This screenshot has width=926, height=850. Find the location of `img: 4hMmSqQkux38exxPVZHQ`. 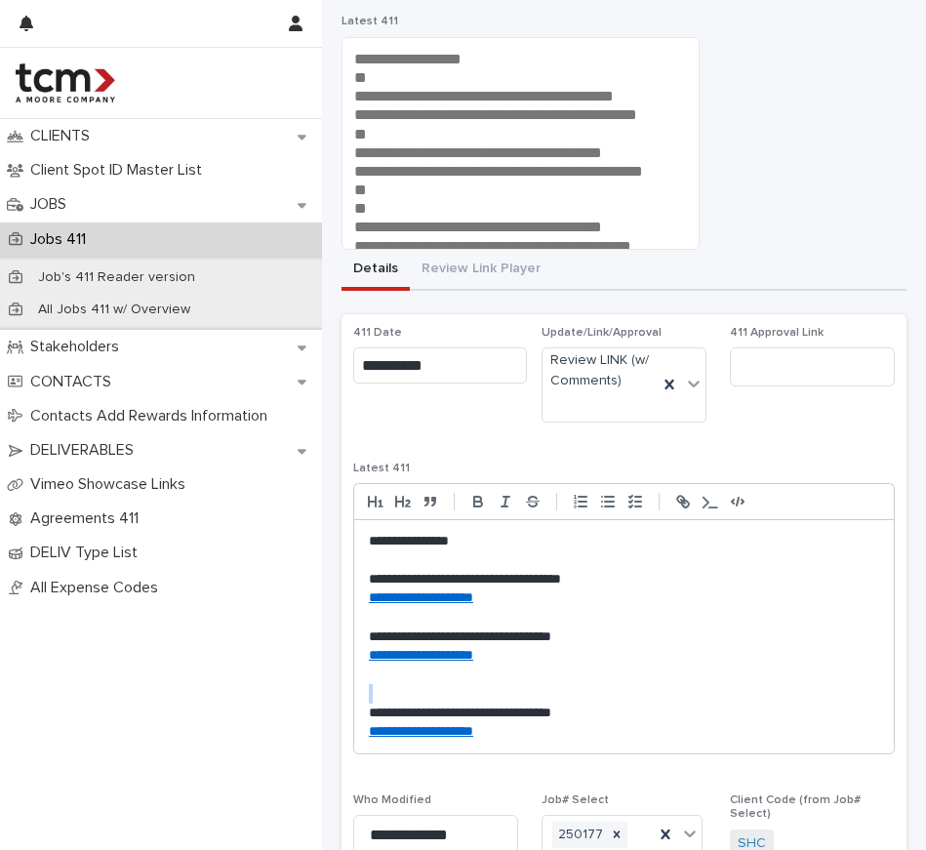

img: 4hMmSqQkux38exxPVZHQ is located at coordinates (65, 83).